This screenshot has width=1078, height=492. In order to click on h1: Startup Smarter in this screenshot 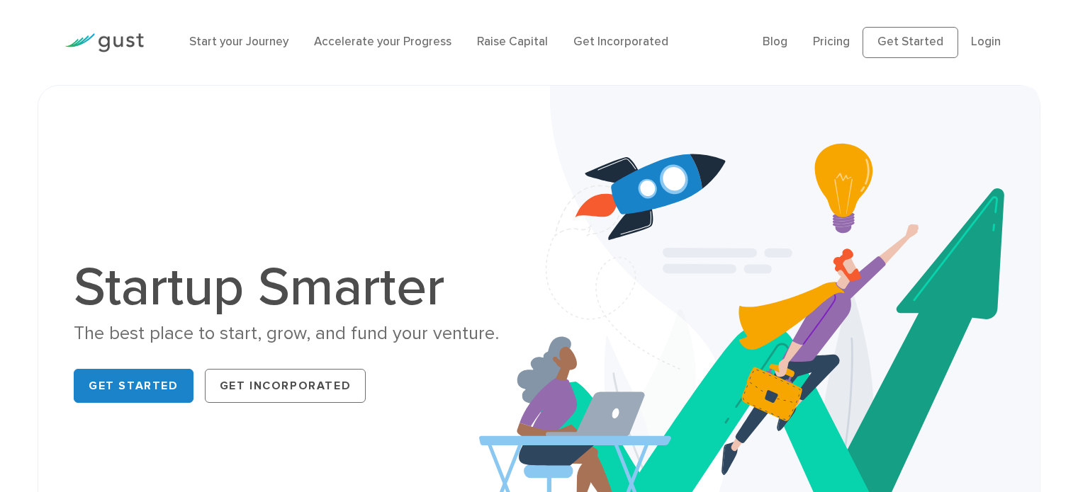, I will do `click(300, 288)`.